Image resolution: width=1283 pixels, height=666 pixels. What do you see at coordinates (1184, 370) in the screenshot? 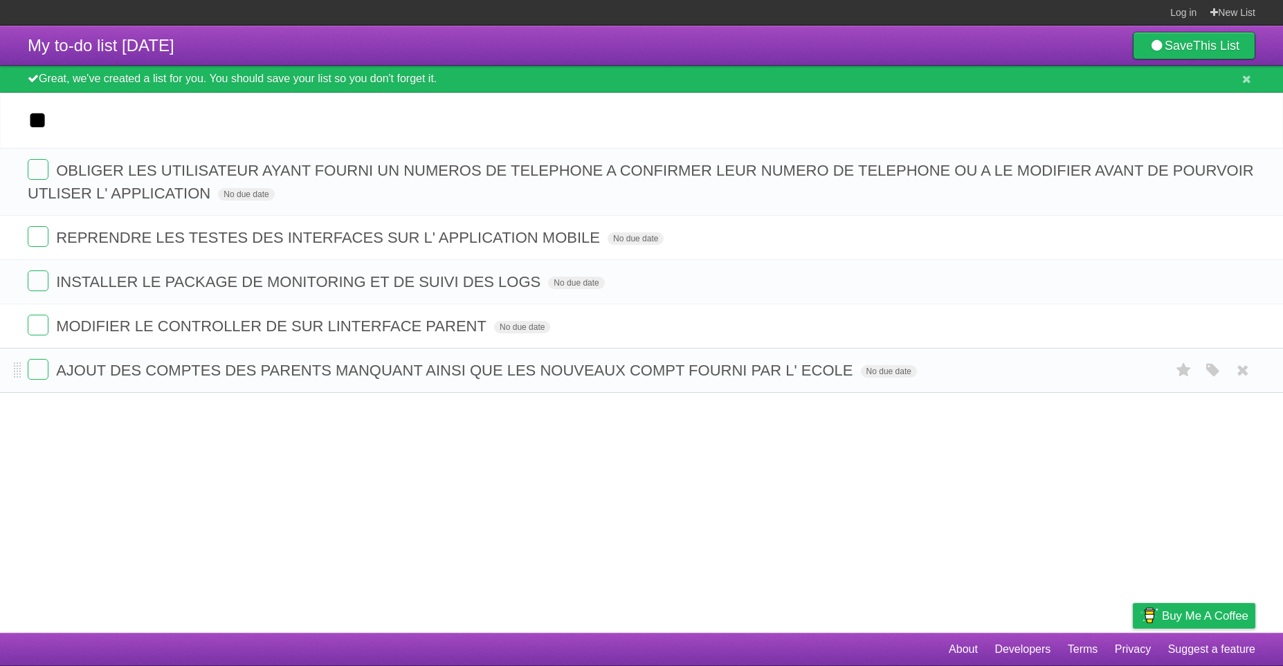
I see `label: Star task` at bounding box center [1184, 370].